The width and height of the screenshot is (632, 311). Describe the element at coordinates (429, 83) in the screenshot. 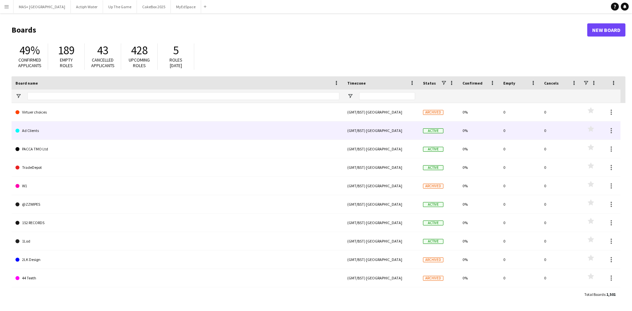

I see `span: Status` at that location.